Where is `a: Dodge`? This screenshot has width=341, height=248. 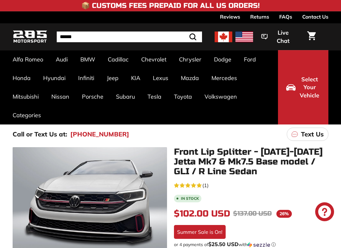
a: Dodge is located at coordinates (223, 59).